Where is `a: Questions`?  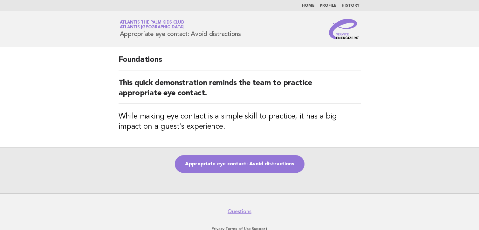 a: Questions is located at coordinates (239, 211).